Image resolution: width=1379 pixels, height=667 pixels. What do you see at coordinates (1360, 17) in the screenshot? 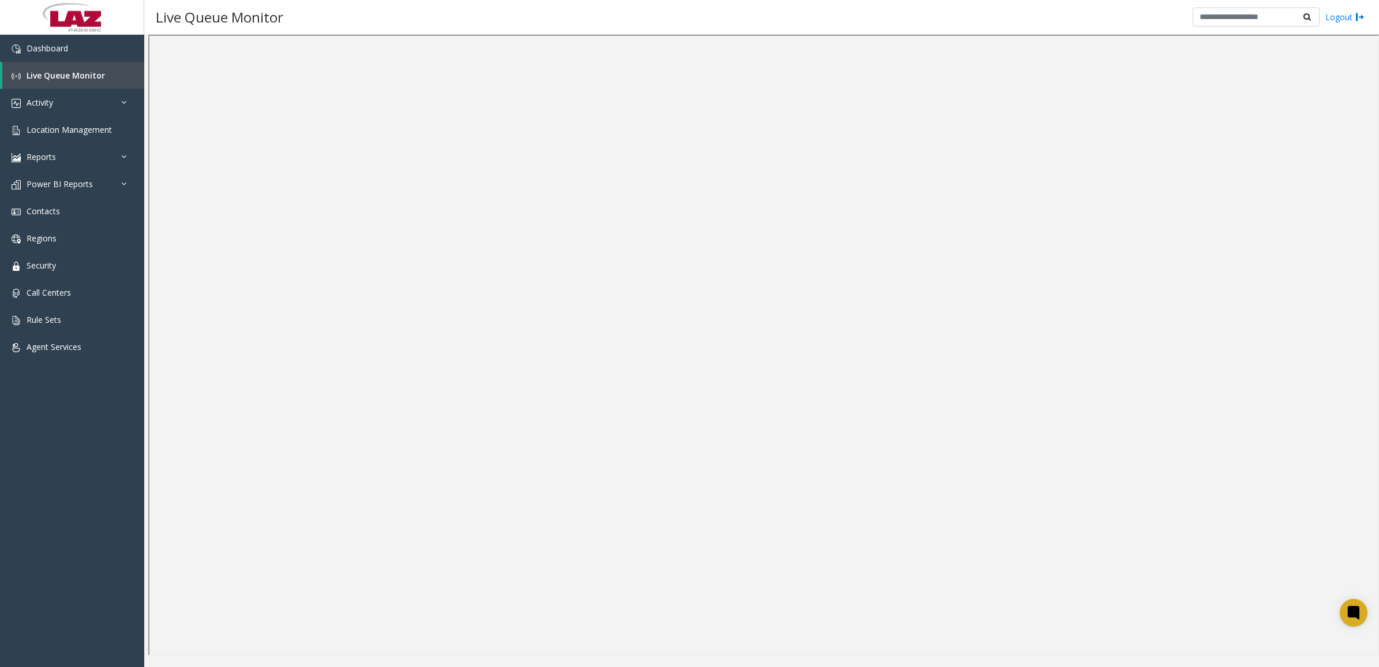
I see `img: logout` at bounding box center [1360, 17].